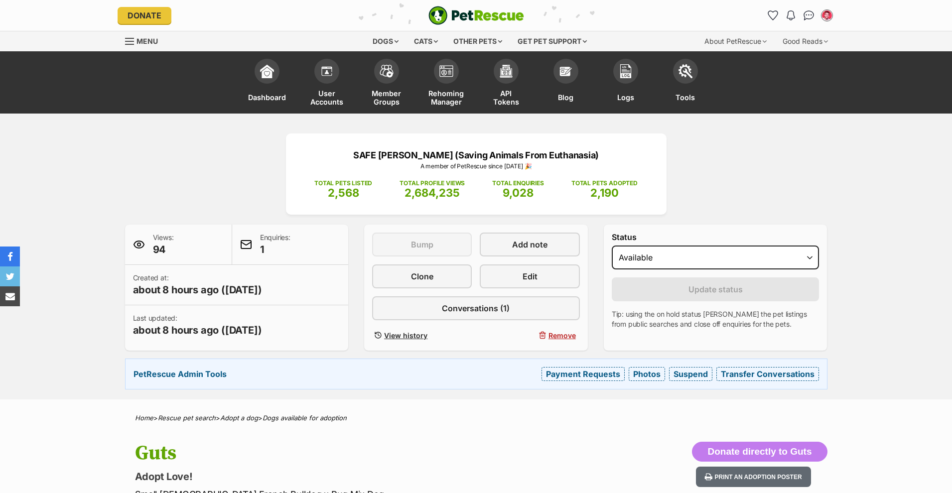 The height and width of the screenshot is (493, 952). What do you see at coordinates (422, 245) in the screenshot?
I see `span: Bump` at bounding box center [422, 245].